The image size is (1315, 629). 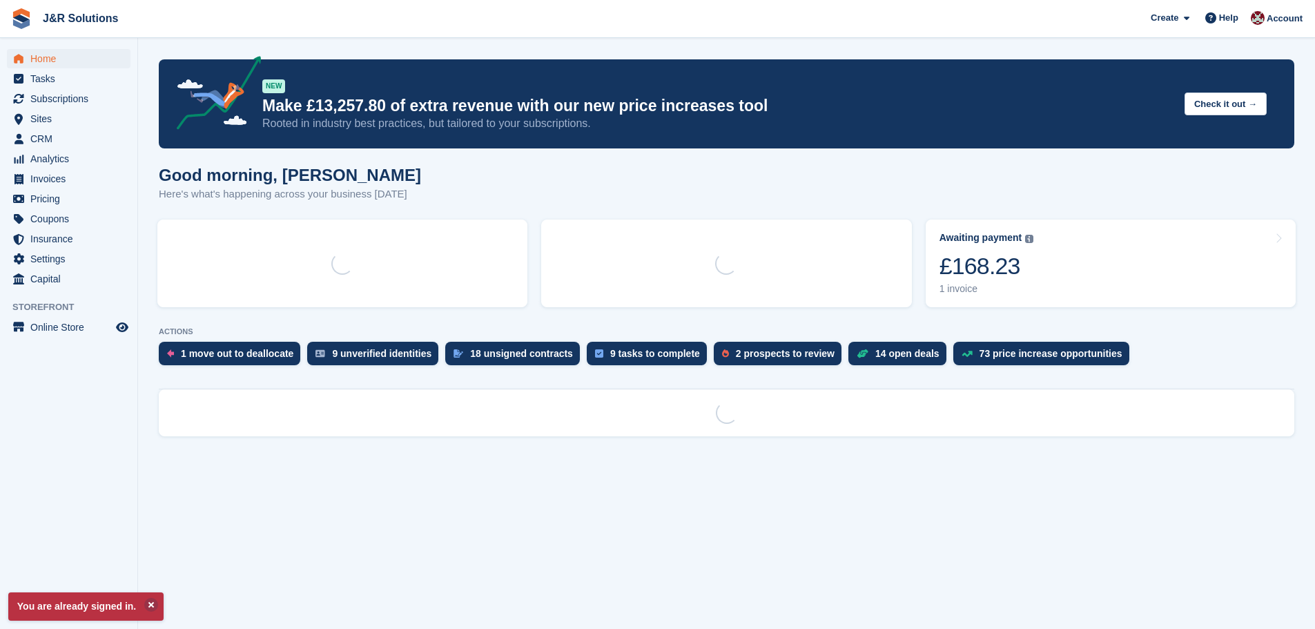 I want to click on span: Home, so click(x=72, y=59).